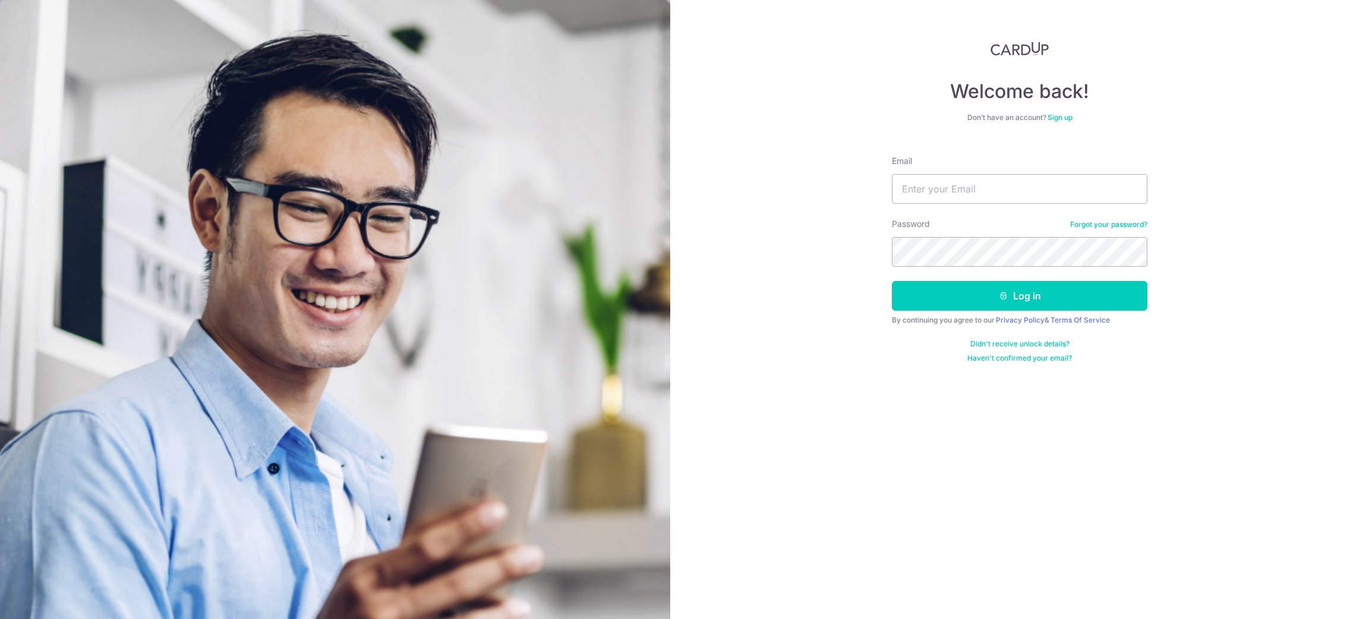 The height and width of the screenshot is (619, 1369). What do you see at coordinates (1020, 320) in the screenshot?
I see `a: Privacy Policy` at bounding box center [1020, 320].